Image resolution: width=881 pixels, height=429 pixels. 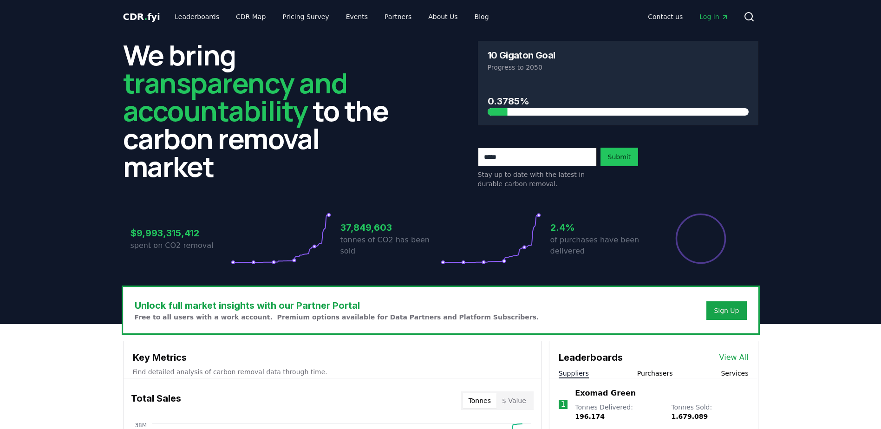 What do you see at coordinates (480, 401) in the screenshot?
I see `button: Tonnes` at bounding box center [480, 401].